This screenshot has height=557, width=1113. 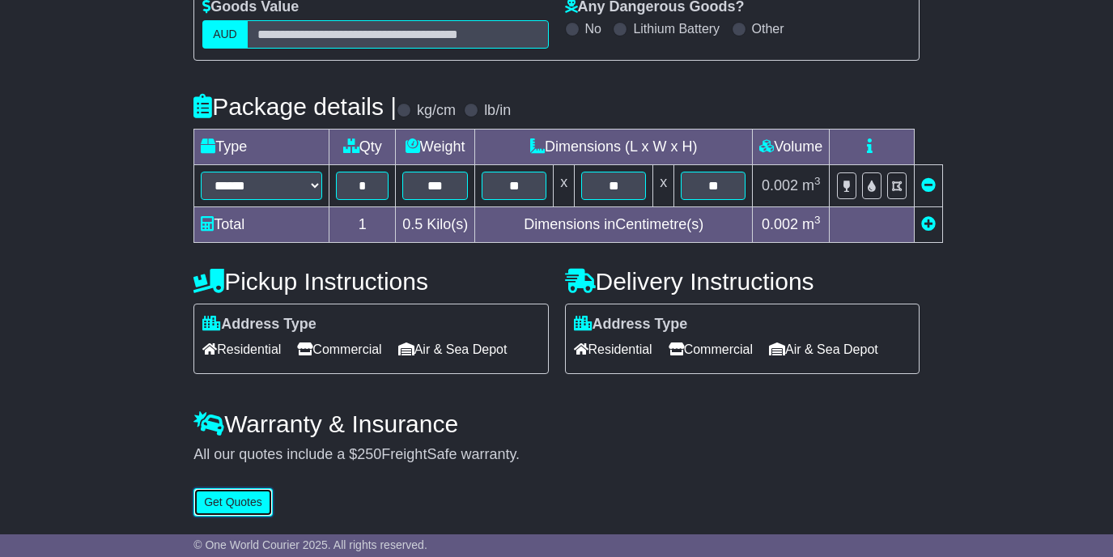 I want to click on a: Add new item, so click(x=928, y=224).